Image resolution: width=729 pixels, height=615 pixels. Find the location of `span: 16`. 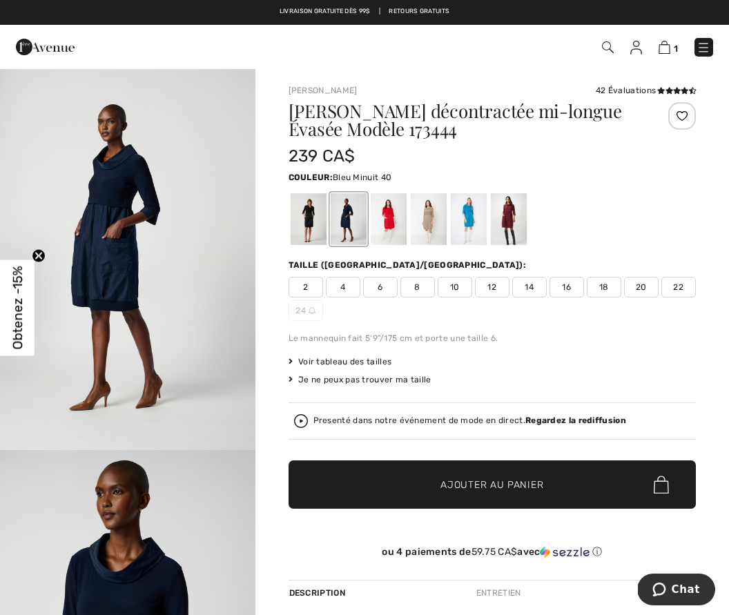

span: 16 is located at coordinates (567, 287).